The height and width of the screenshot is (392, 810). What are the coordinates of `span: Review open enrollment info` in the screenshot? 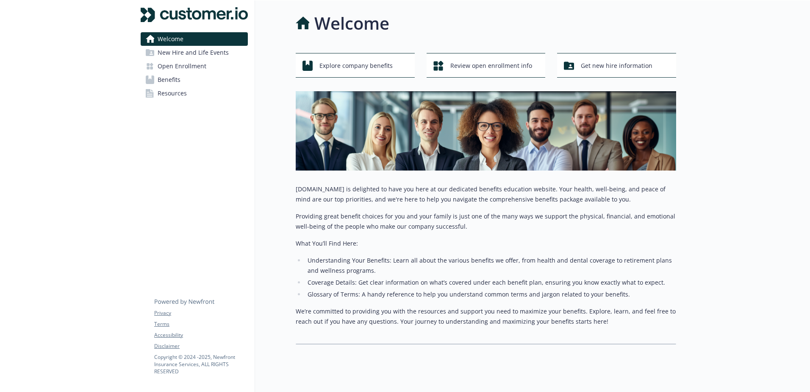 It's located at (491, 66).